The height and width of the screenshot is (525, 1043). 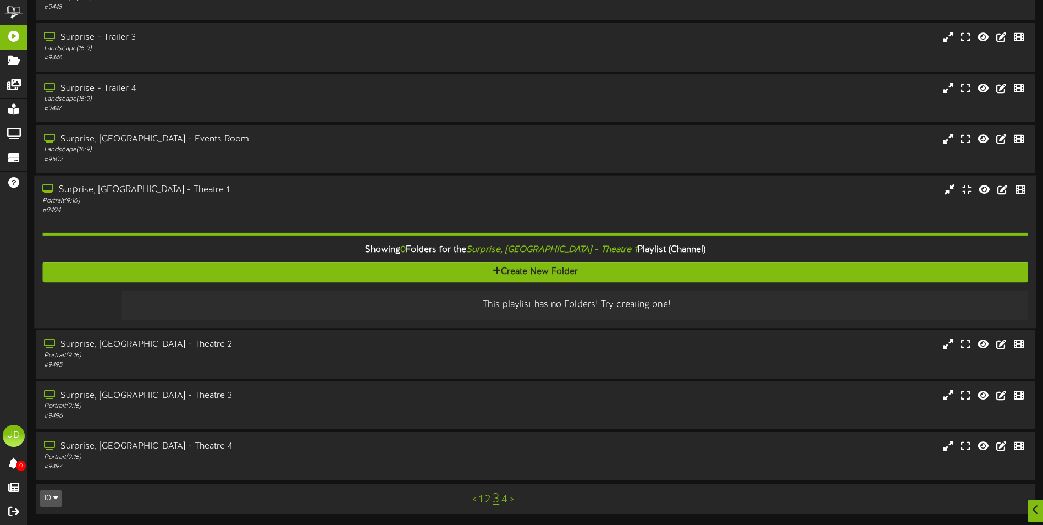 I want to click on a: 3, so click(x=496, y=499).